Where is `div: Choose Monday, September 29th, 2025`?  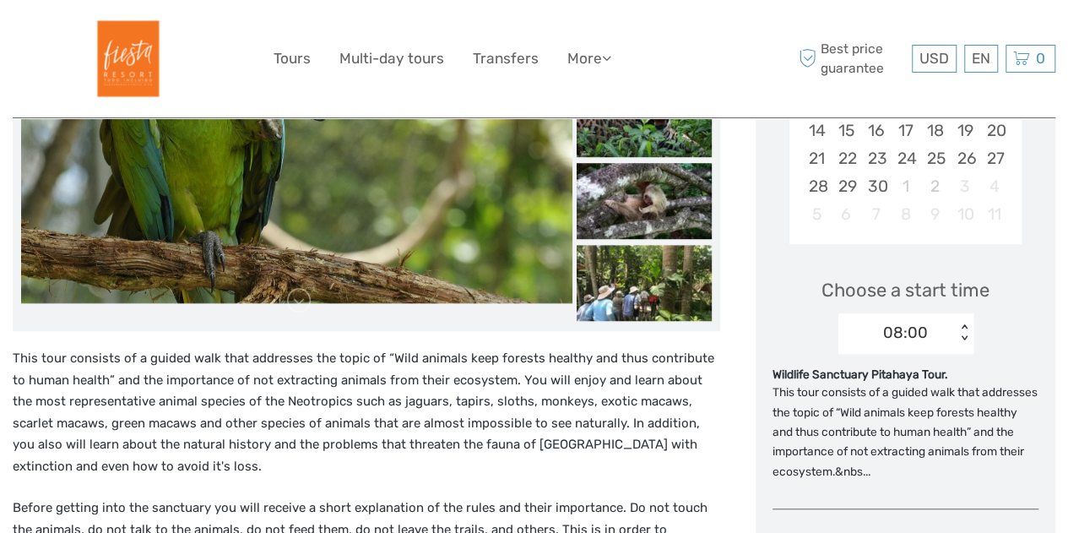 div: Choose Monday, September 29th, 2025 is located at coordinates (846, 186).